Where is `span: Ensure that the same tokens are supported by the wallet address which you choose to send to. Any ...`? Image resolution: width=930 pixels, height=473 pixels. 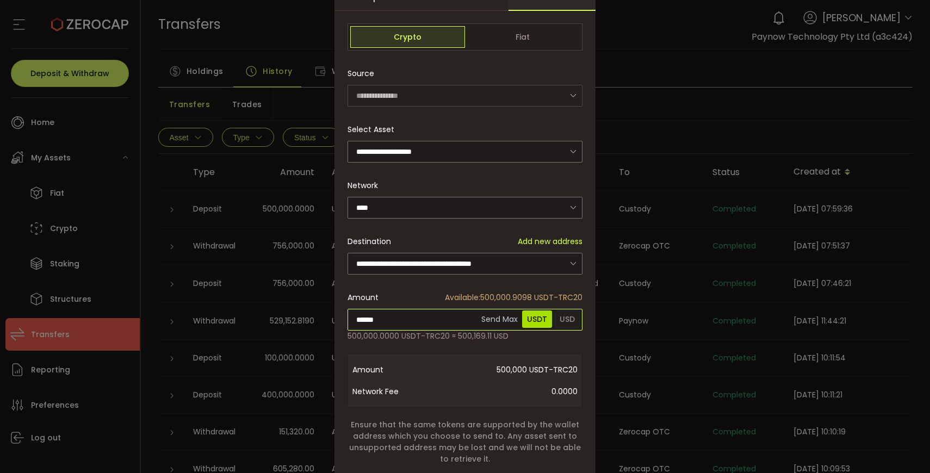 span: Ensure that the same tokens are supported by the wallet address which you choose to send to. Any ... is located at coordinates (465, 442).